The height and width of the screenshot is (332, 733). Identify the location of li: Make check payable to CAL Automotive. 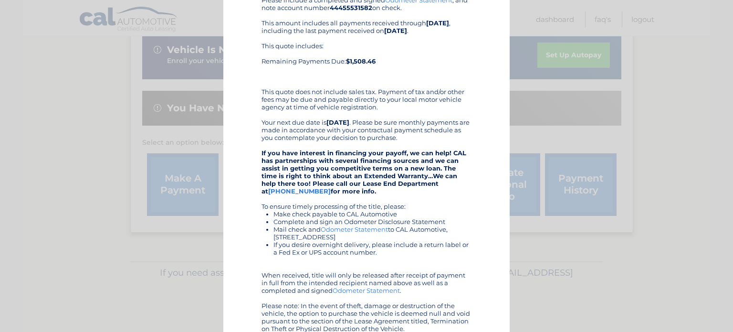
(372, 214).